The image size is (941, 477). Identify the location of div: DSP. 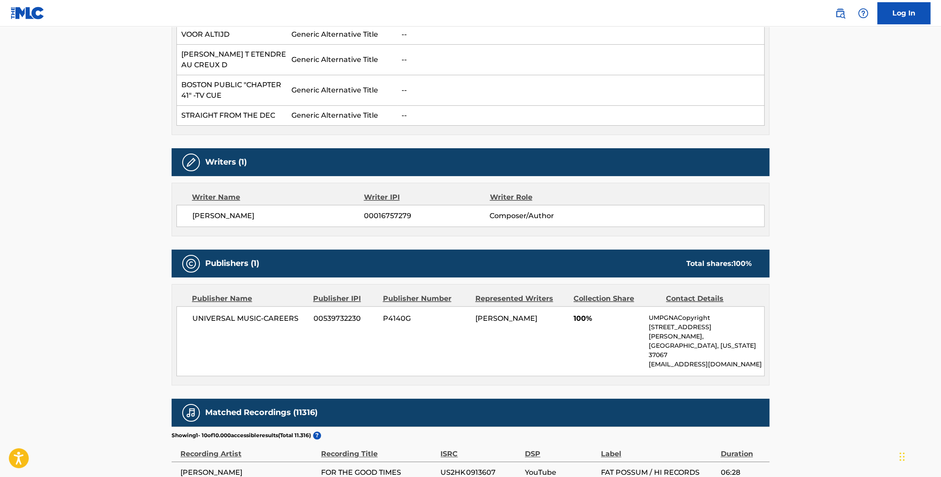
(561, 449).